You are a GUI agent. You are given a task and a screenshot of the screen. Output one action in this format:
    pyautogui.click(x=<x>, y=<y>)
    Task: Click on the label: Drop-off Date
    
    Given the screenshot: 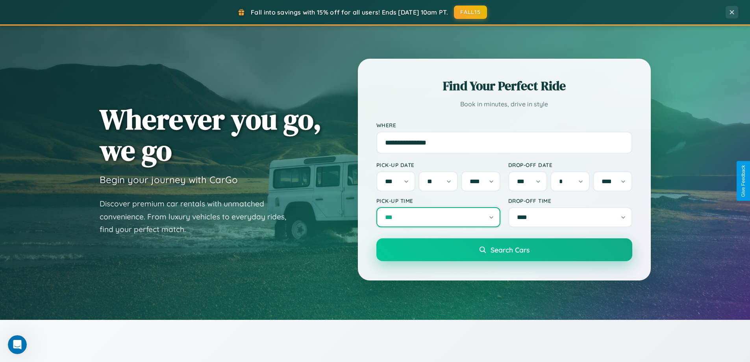 What is the action you would take?
    pyautogui.click(x=570, y=165)
    